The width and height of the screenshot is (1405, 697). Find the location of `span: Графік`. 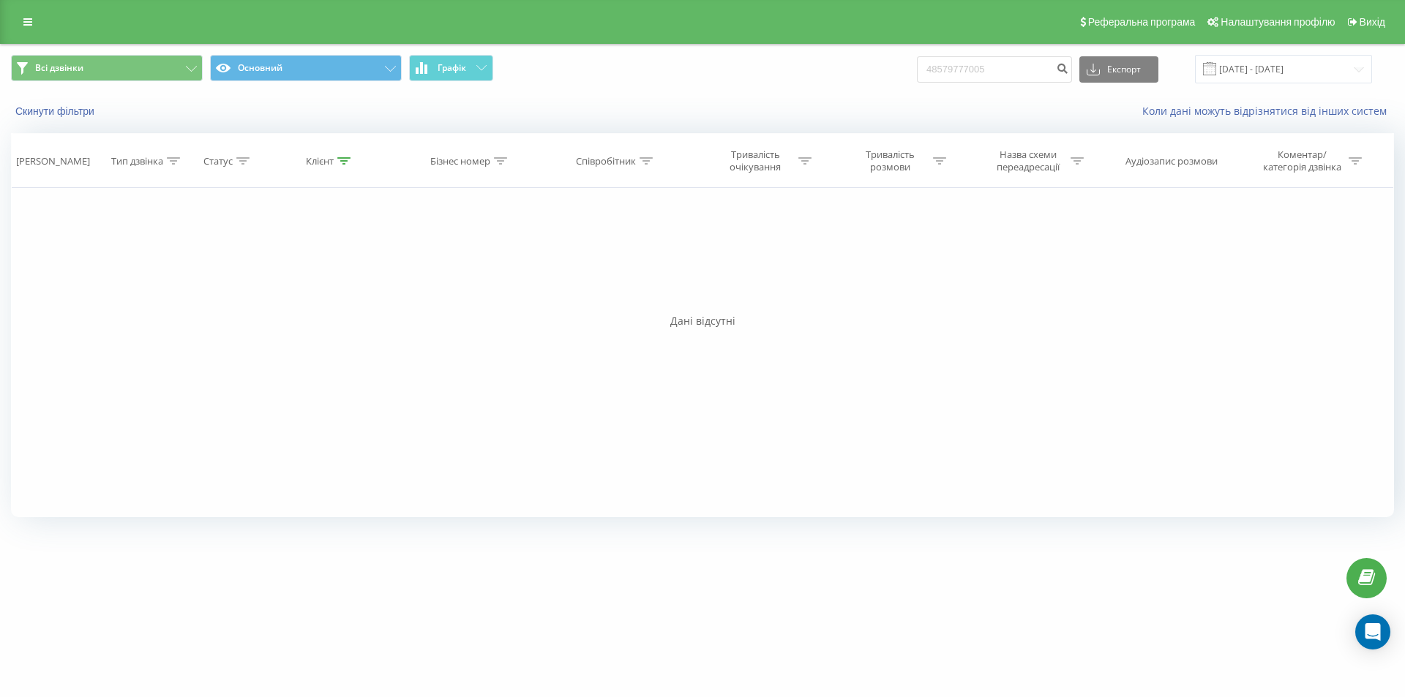

span: Графік is located at coordinates (452, 68).